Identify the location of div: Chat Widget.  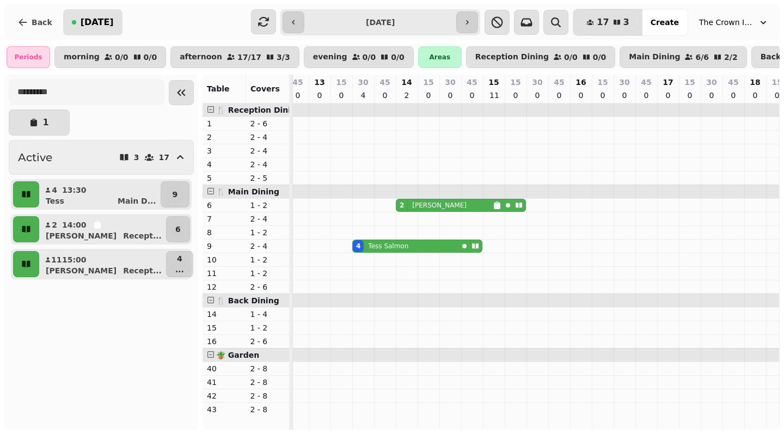
(757, 408).